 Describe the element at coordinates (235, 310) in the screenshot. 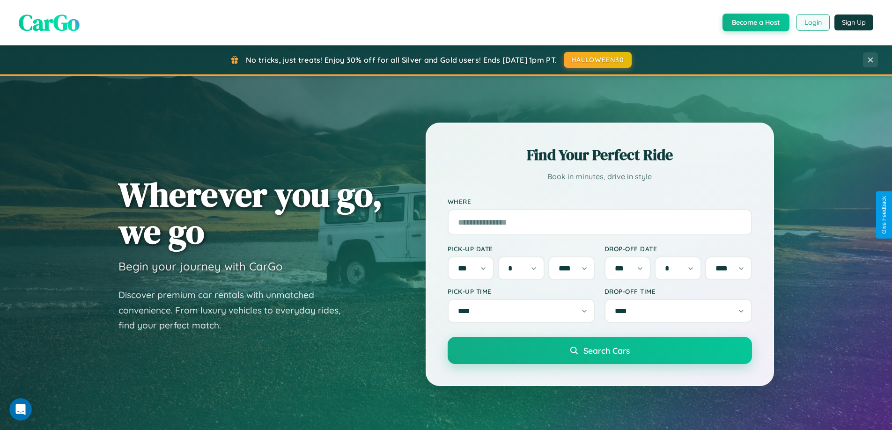

I see `p: Discover premium car rentals with unmatched convenience. From luxury vehicles to everyday rides, ...` at that location.